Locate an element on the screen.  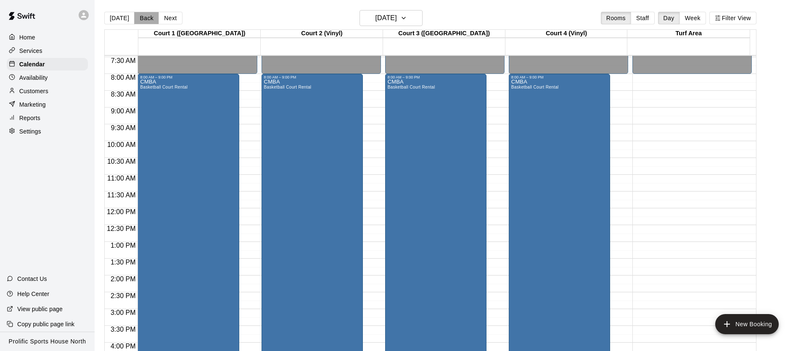
button: add is located at coordinates (747, 325).